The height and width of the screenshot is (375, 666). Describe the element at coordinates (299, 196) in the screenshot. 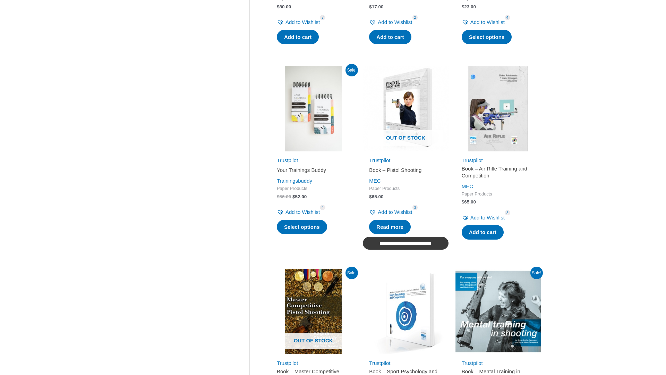

I see `bdi: 52.00` at that location.